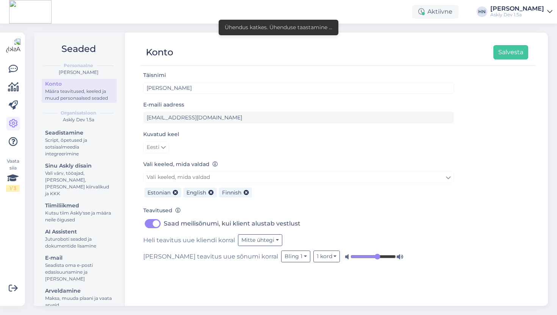 Image resolution: width=557 pixels, height=315 pixels. What do you see at coordinates (326, 256) in the screenshot?
I see `button: 1 kord` at bounding box center [326, 256].